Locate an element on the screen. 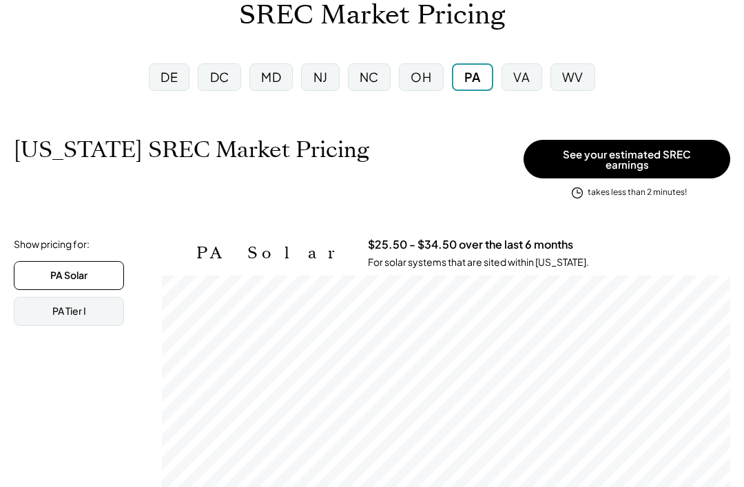 This screenshot has height=487, width=744. div: PA is located at coordinates (472, 76).